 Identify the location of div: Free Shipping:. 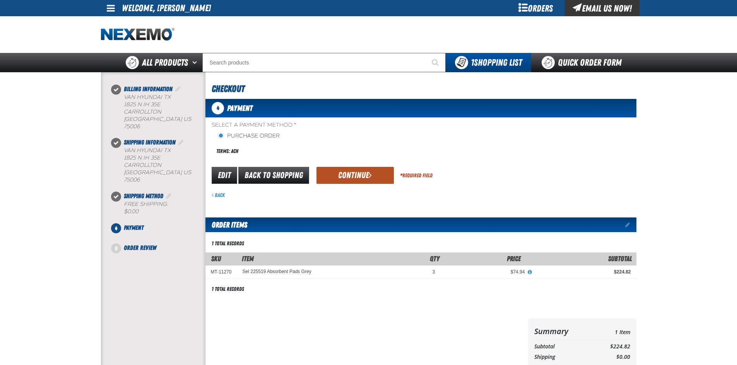
(164, 208).